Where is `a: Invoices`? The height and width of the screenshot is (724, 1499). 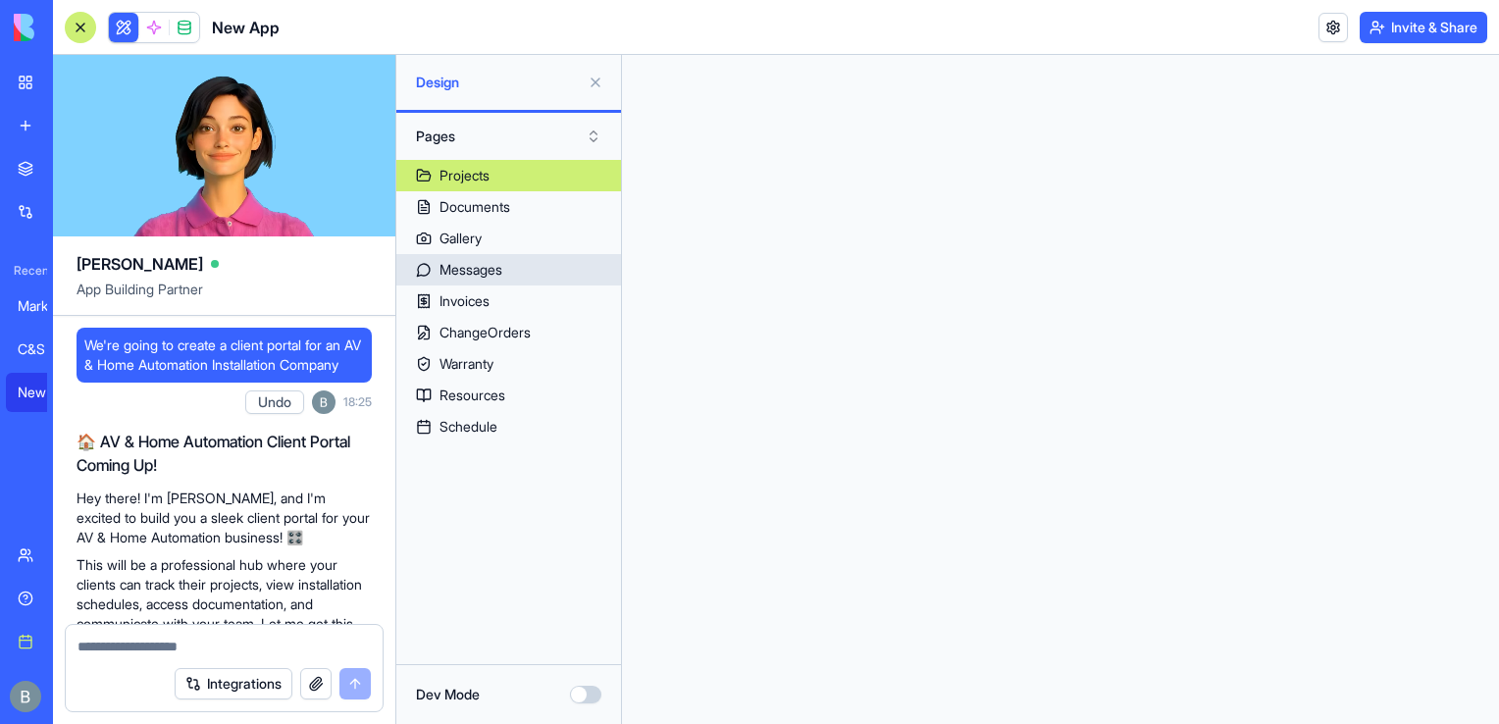
a: Invoices is located at coordinates (508, 301).